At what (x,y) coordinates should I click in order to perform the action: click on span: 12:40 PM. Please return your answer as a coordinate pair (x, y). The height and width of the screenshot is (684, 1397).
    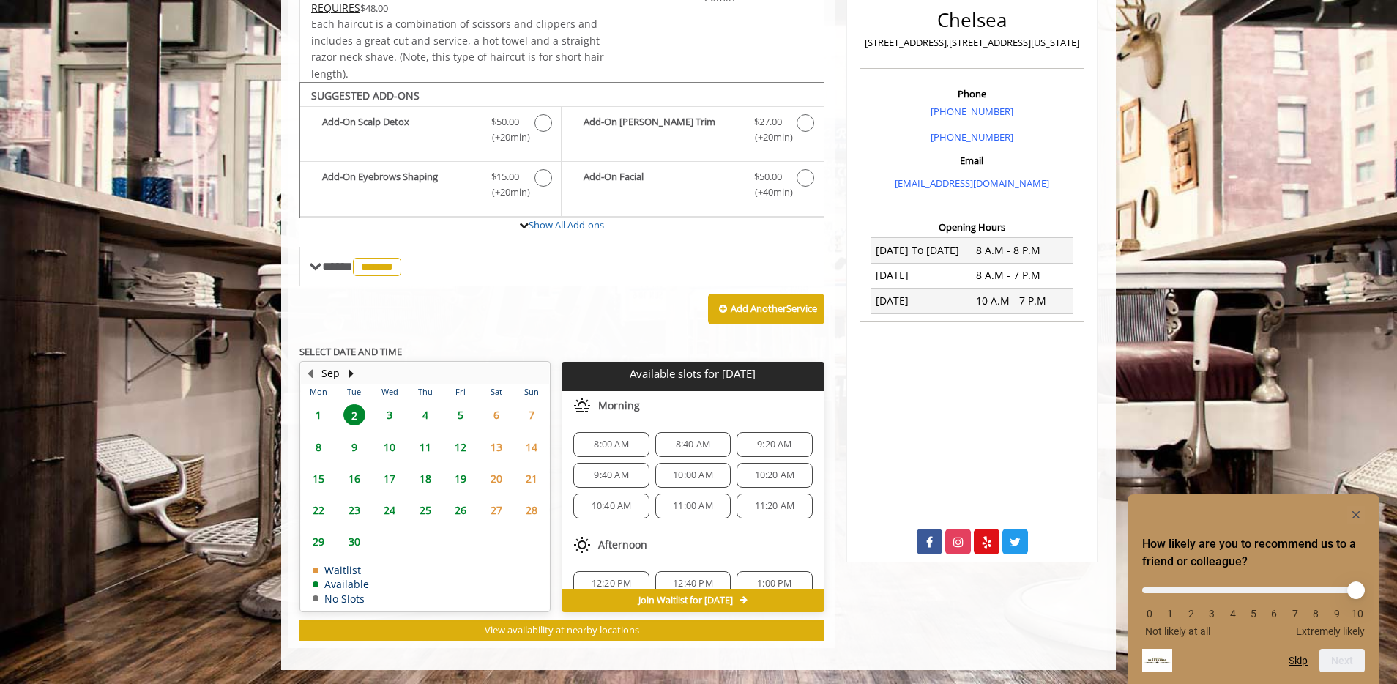
    Looking at the image, I should click on (692, 583).